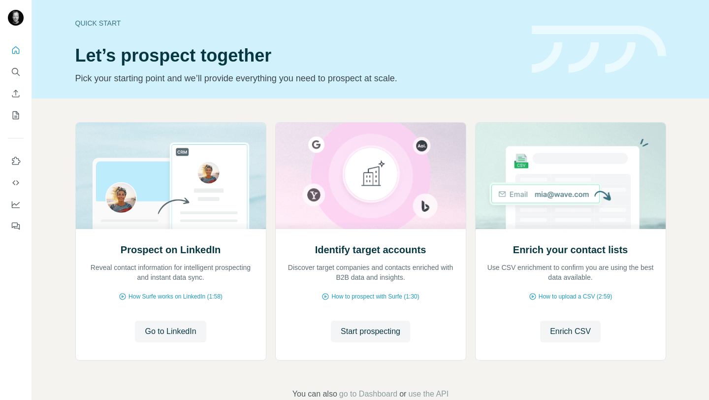  Describe the element at coordinates (171, 176) in the screenshot. I see `img: Prospect on LinkedIn` at that location.